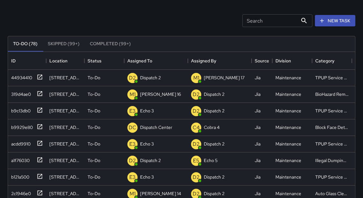 The height and width of the screenshot is (198, 363). What do you see at coordinates (332, 194) in the screenshot?
I see `div: Auto Glass Cleaned Up` at bounding box center [332, 194].